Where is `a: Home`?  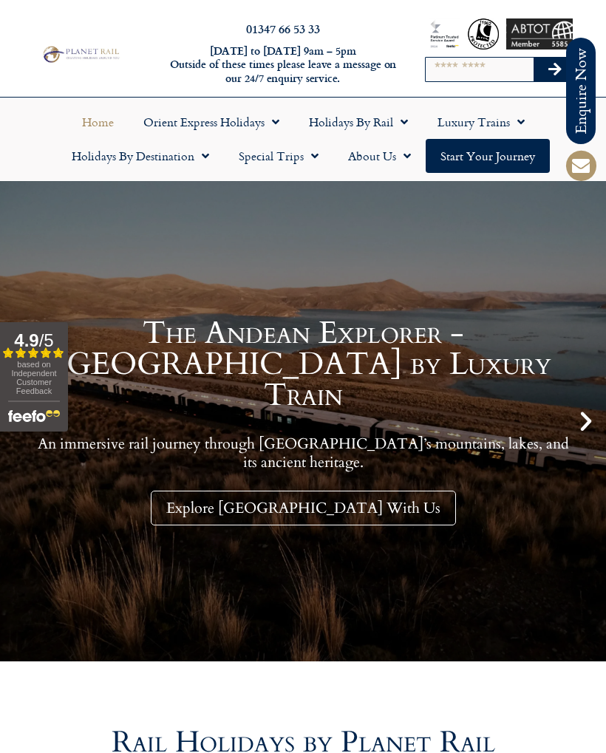
a: Home is located at coordinates (98, 122).